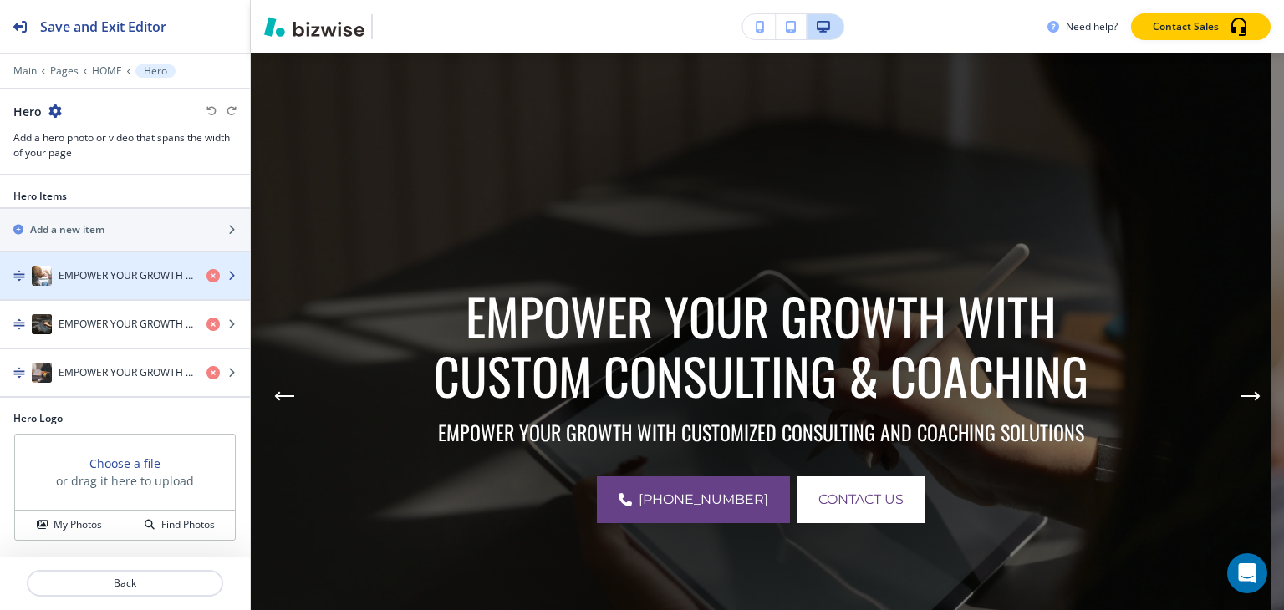 This screenshot has width=1284, height=610. Describe the element at coordinates (28, 111) in the screenshot. I see `h2: Hero` at that location.